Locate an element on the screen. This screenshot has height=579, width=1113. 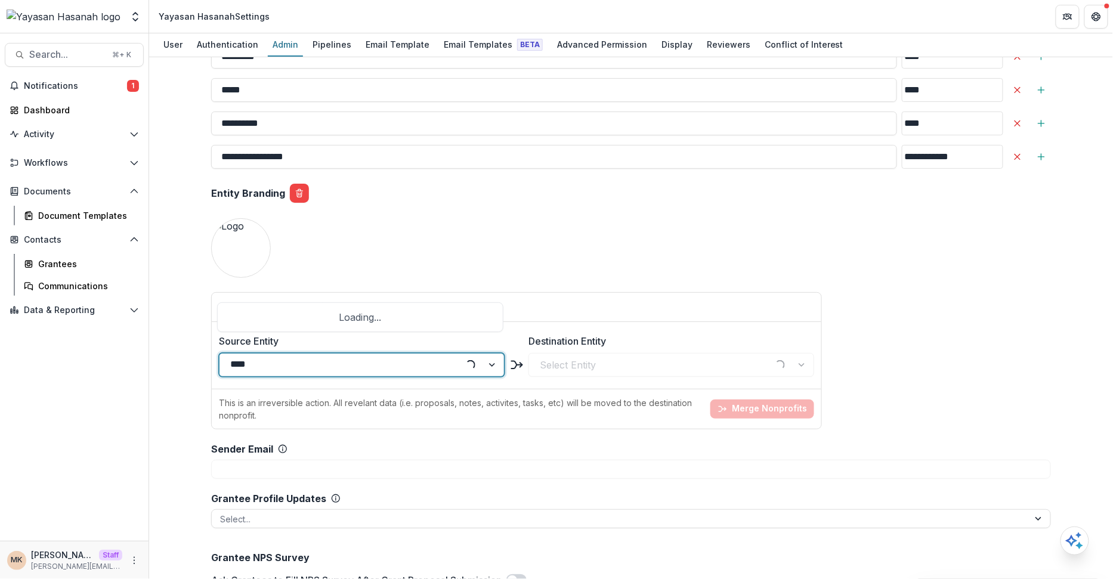
a: Dashboard is located at coordinates (74, 110).